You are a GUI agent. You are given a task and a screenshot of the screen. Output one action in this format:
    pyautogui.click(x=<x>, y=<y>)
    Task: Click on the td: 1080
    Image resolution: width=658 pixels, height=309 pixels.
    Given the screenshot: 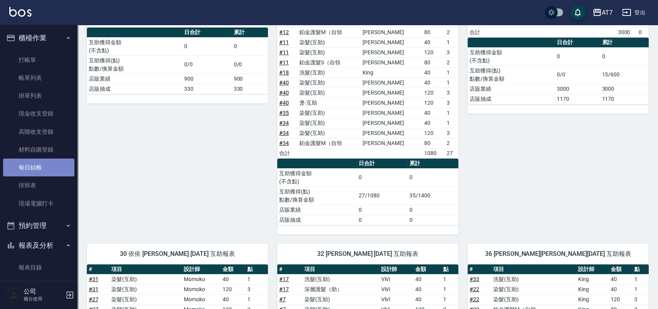 What is the action you would take?
    pyautogui.click(x=433, y=153)
    